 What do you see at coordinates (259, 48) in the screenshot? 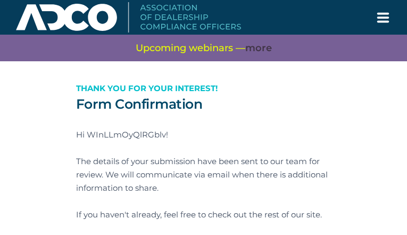
I see `a: more` at bounding box center [259, 48].